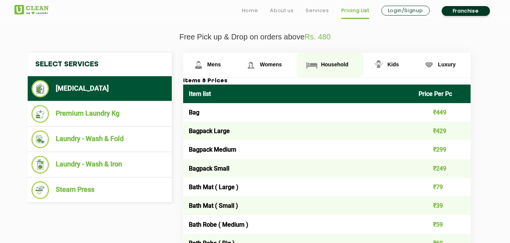 Image resolution: width=510 pixels, height=243 pixels. What do you see at coordinates (334, 64) in the screenshot?
I see `span: Household` at bounding box center [334, 64].